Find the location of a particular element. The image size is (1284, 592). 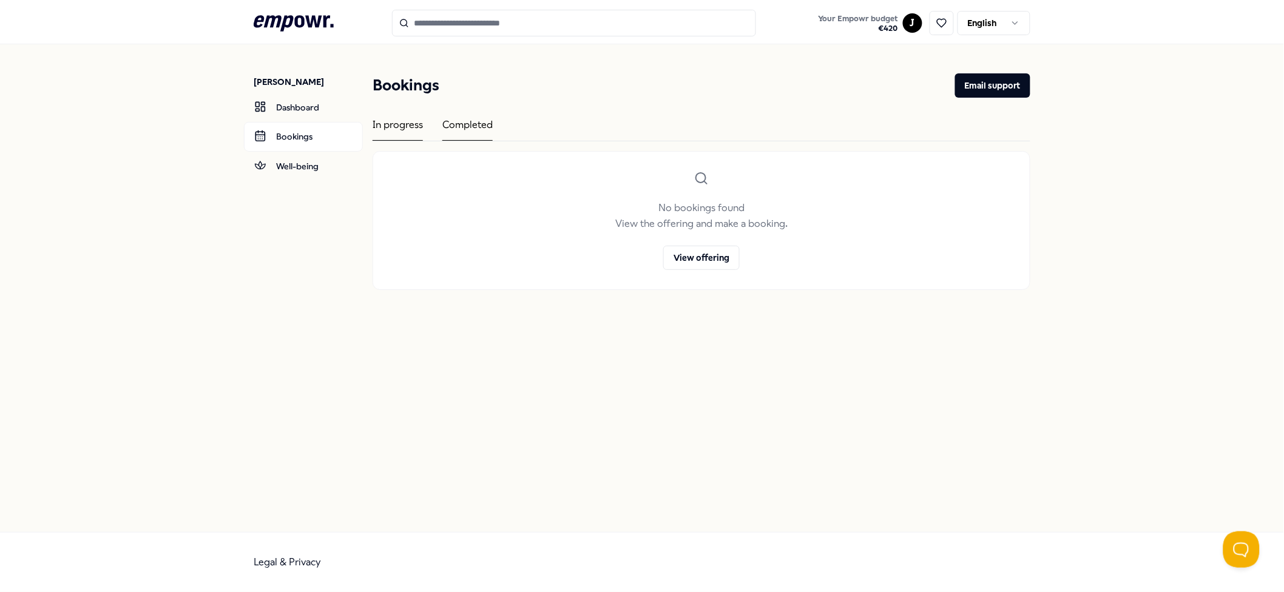

a: Legal & Privacy is located at coordinates (287, 562).